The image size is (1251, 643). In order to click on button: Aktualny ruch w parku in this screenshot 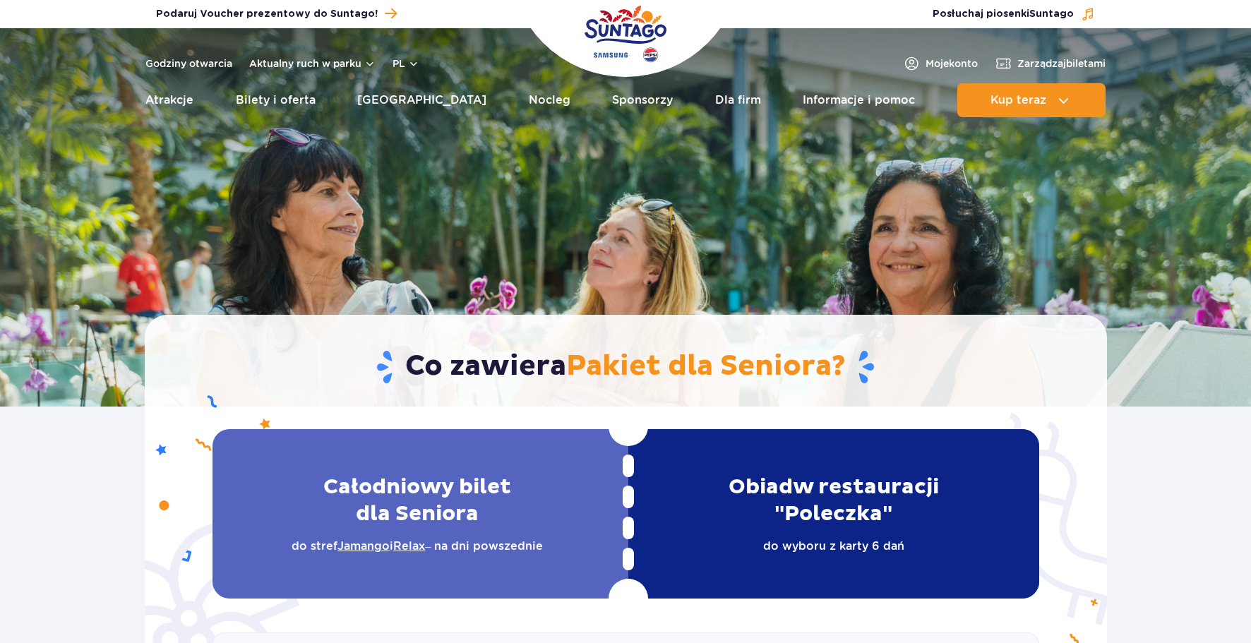, I will do `click(312, 64)`.